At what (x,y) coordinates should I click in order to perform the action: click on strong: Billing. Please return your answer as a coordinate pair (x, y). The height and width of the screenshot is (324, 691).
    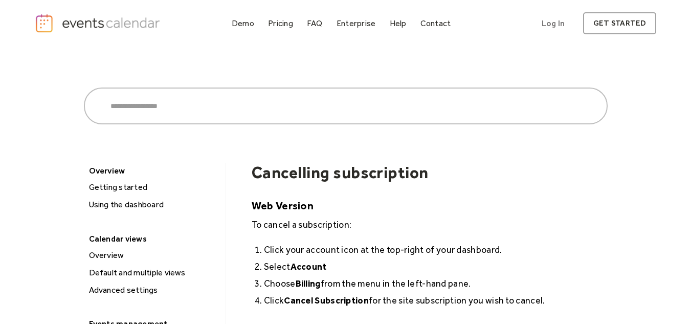
    Looking at the image, I should click on (308, 283).